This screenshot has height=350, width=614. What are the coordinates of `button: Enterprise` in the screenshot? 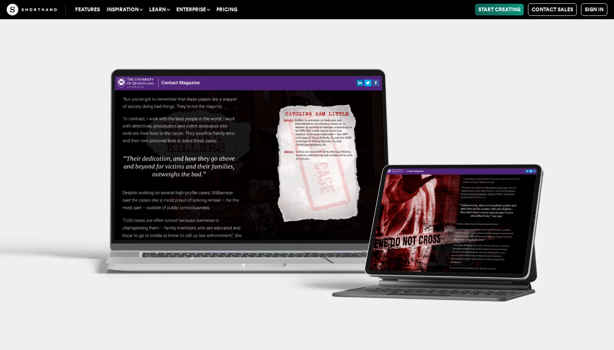 It's located at (193, 10).